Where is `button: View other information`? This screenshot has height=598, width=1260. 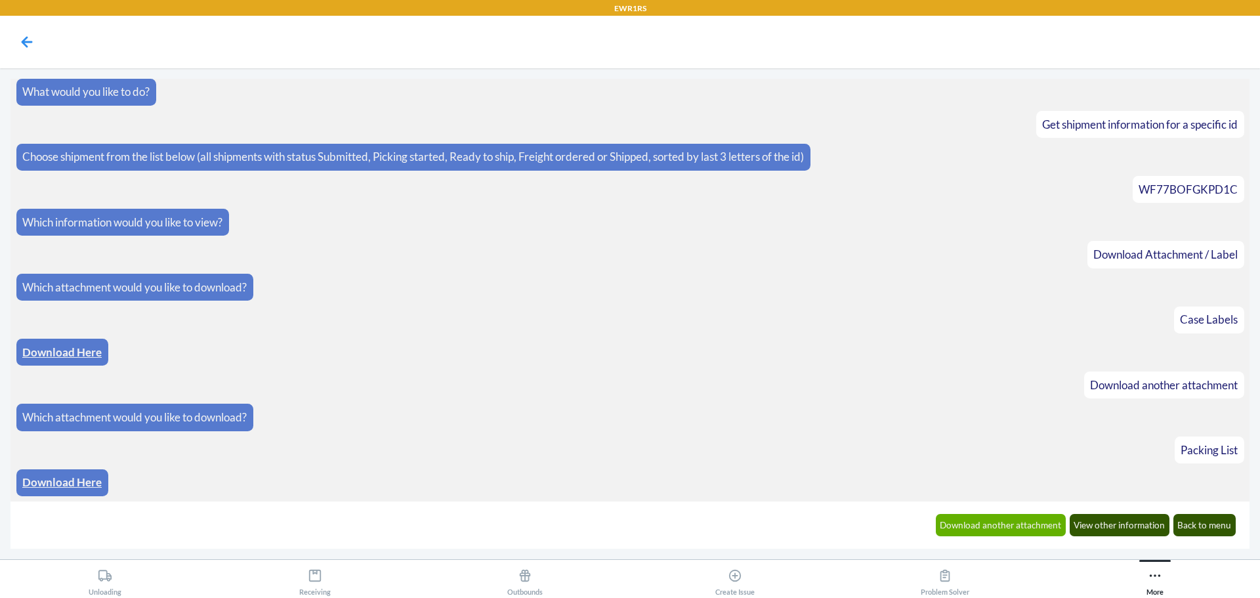 button: View other information is located at coordinates (1120, 525).